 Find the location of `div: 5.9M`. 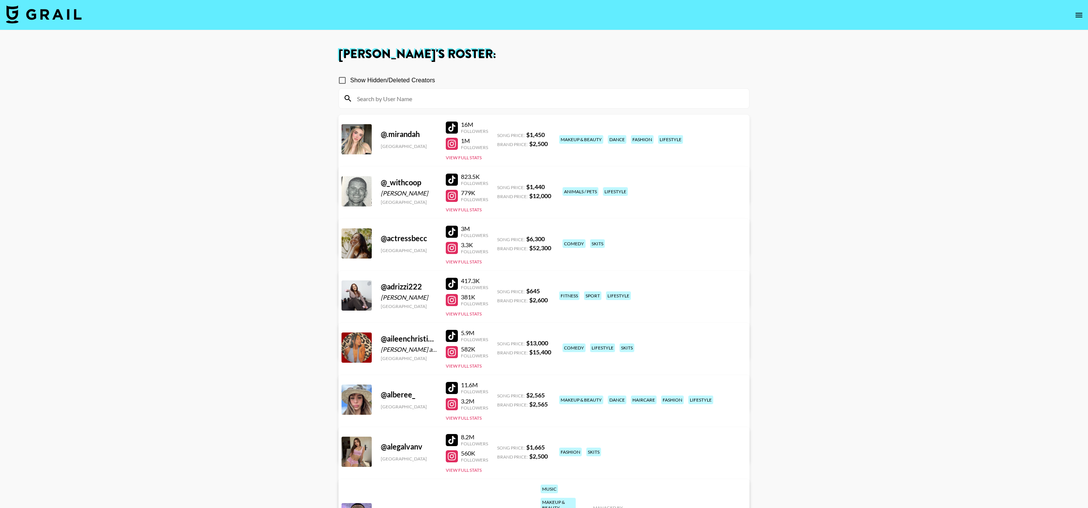

div: 5.9M is located at coordinates (474, 333).